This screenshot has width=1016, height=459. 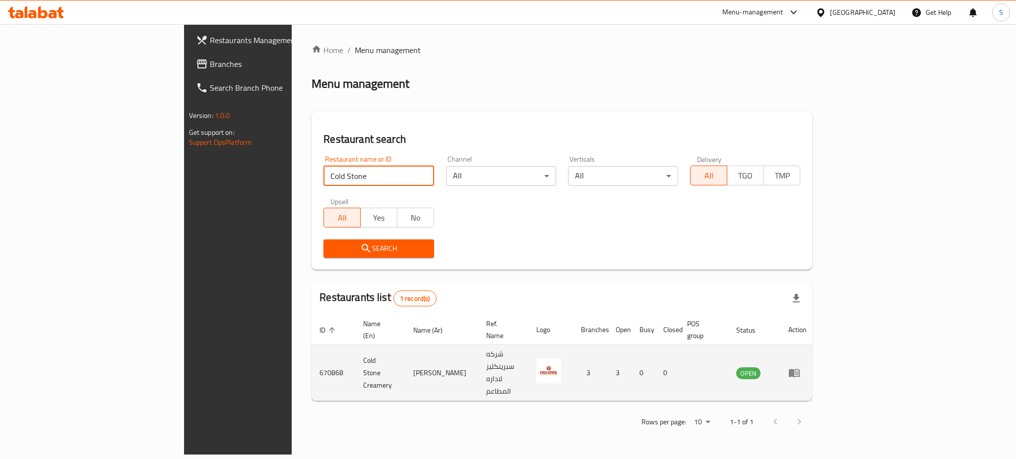 I want to click on p: Rows per page:, so click(x=664, y=422).